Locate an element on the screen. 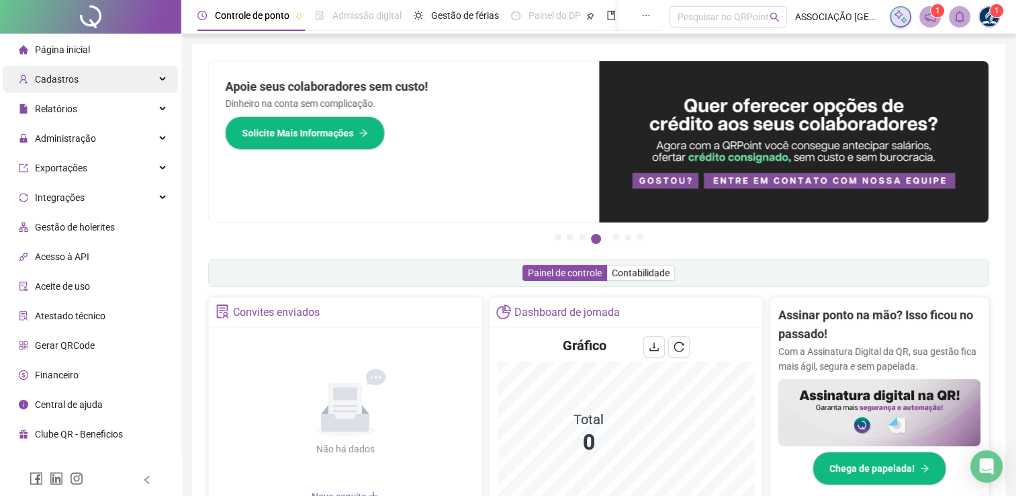 This screenshot has width=1016, height=496. span: Administração is located at coordinates (65, 138).